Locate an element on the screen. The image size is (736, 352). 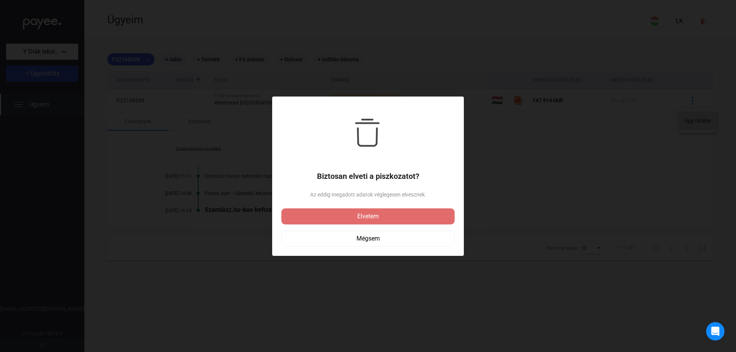
button: Elvetem is located at coordinates (368, 217).